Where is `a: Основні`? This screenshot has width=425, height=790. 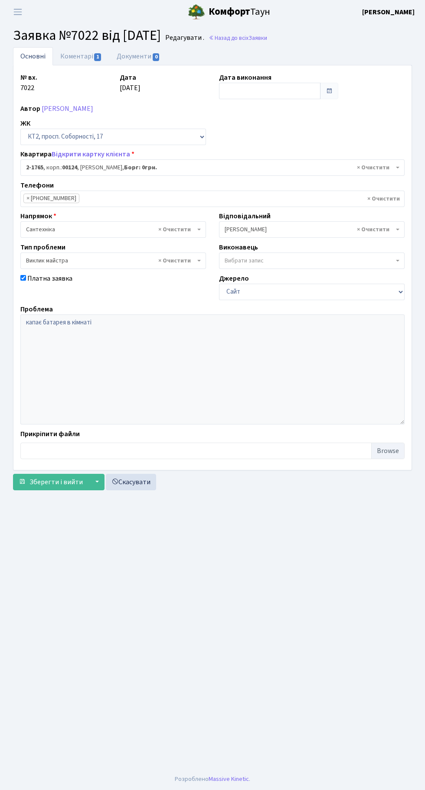
a: Основні is located at coordinates (33, 56).